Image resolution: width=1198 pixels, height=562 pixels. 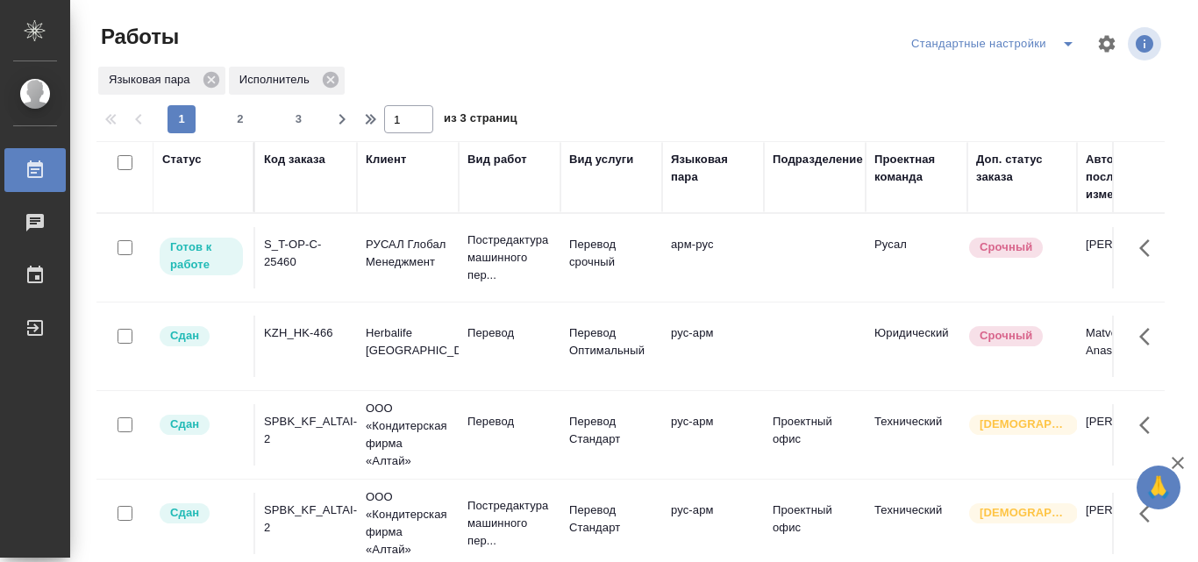 What do you see at coordinates (240, 119) in the screenshot?
I see `button: 2` at bounding box center [240, 119].